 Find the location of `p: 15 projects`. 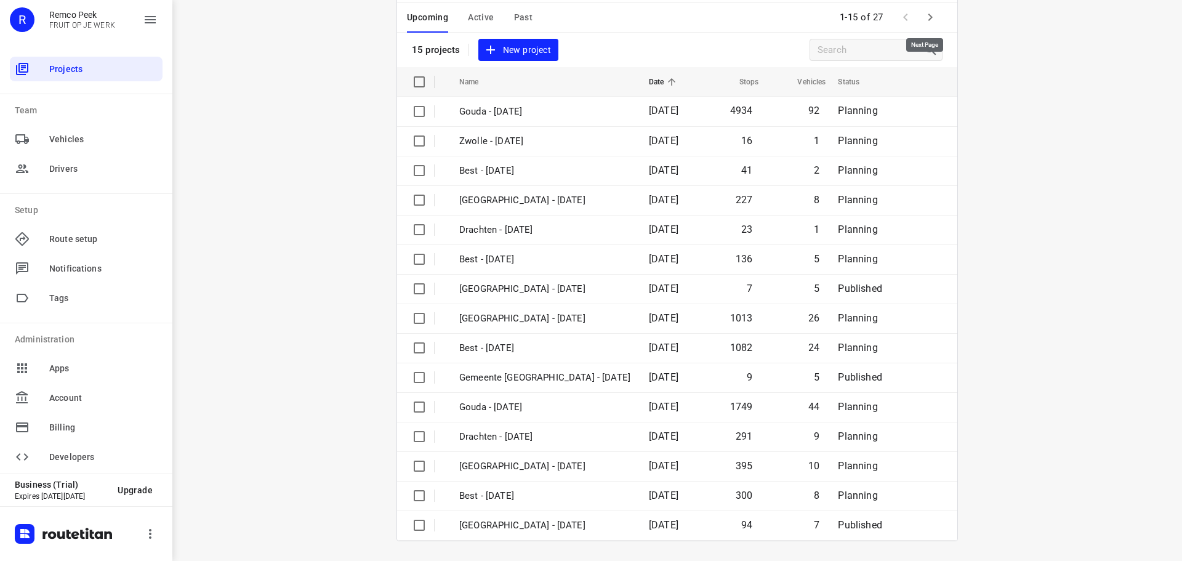

p: 15 projects is located at coordinates (436, 50).